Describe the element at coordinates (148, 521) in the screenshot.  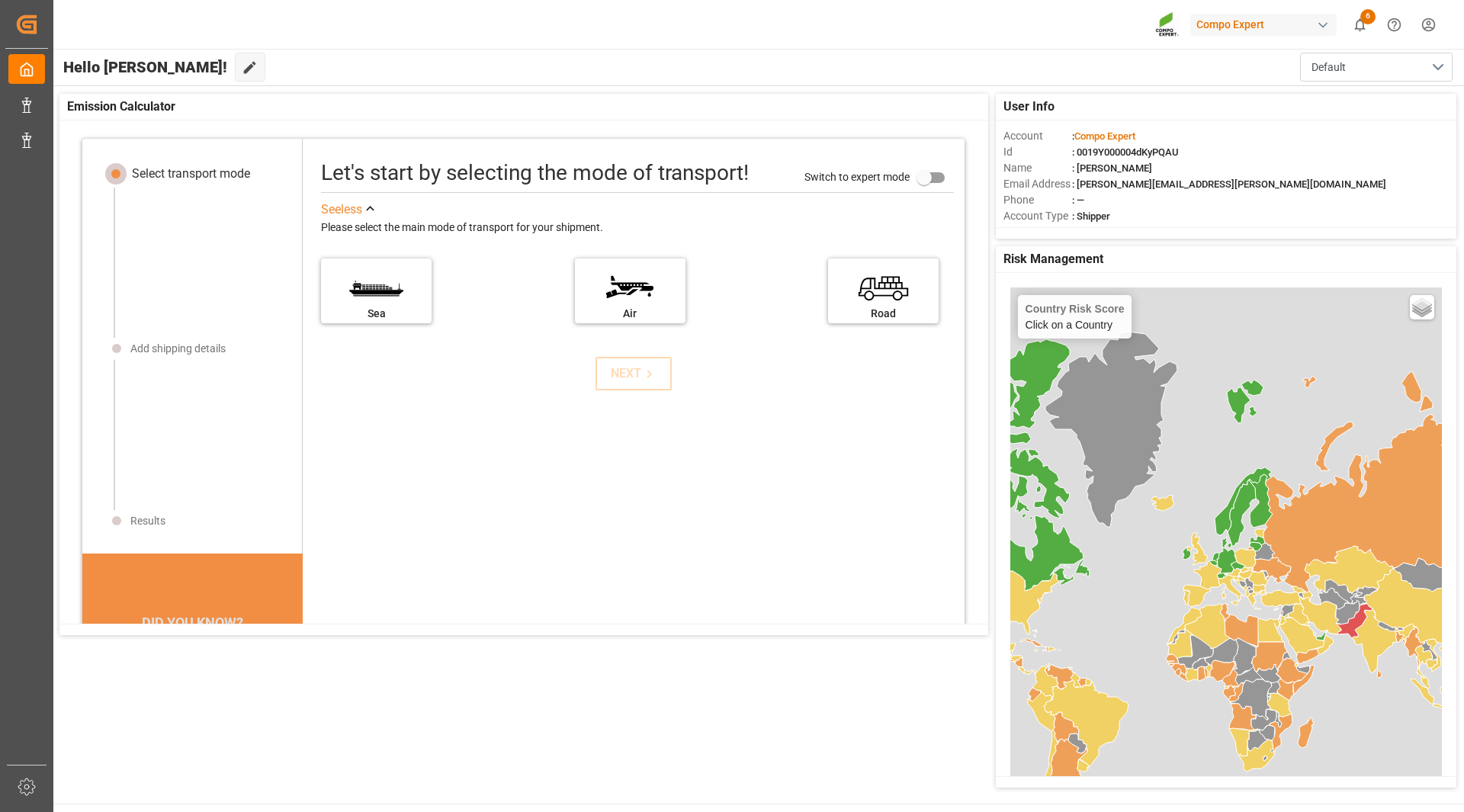
I see `div: Results` at that location.